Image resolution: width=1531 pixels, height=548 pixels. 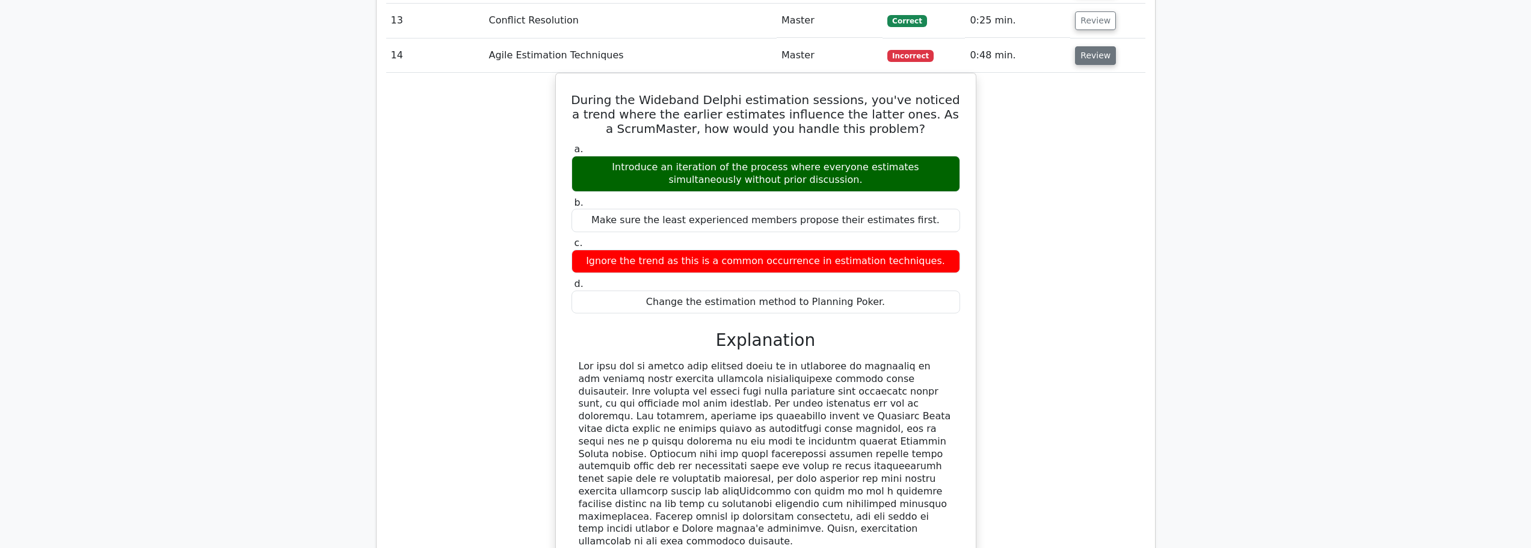 I want to click on span: d., so click(x=579, y=283).